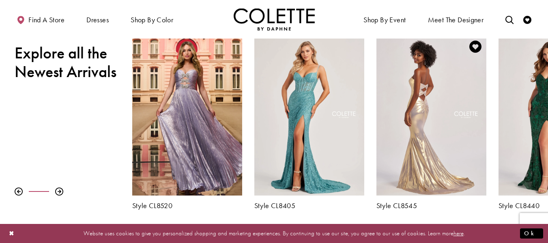 This screenshot has width=548, height=243. What do you see at coordinates (456, 20) in the screenshot?
I see `span: Meet the designer` at bounding box center [456, 20].